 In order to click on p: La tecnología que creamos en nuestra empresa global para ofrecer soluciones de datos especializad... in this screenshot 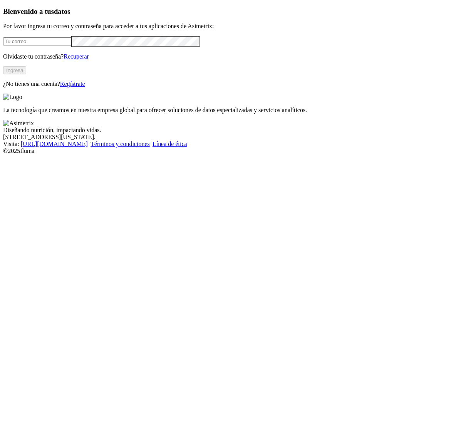, I will do `click(230, 110)`.